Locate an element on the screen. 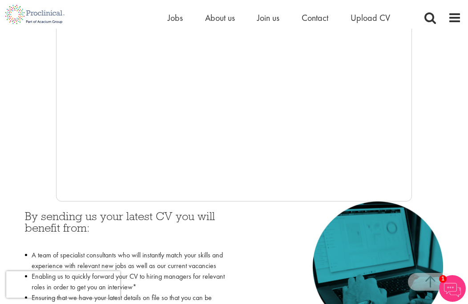 Image resolution: width=468 pixels, height=304 pixels. span: Contact is located at coordinates (315, 18).